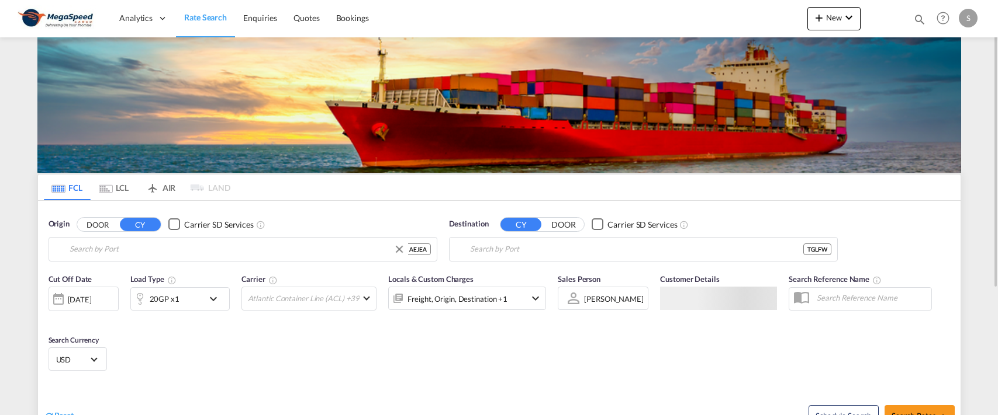 This screenshot has width=998, height=415. I want to click on md-icon: icon-plus 400-fg, so click(819, 18).